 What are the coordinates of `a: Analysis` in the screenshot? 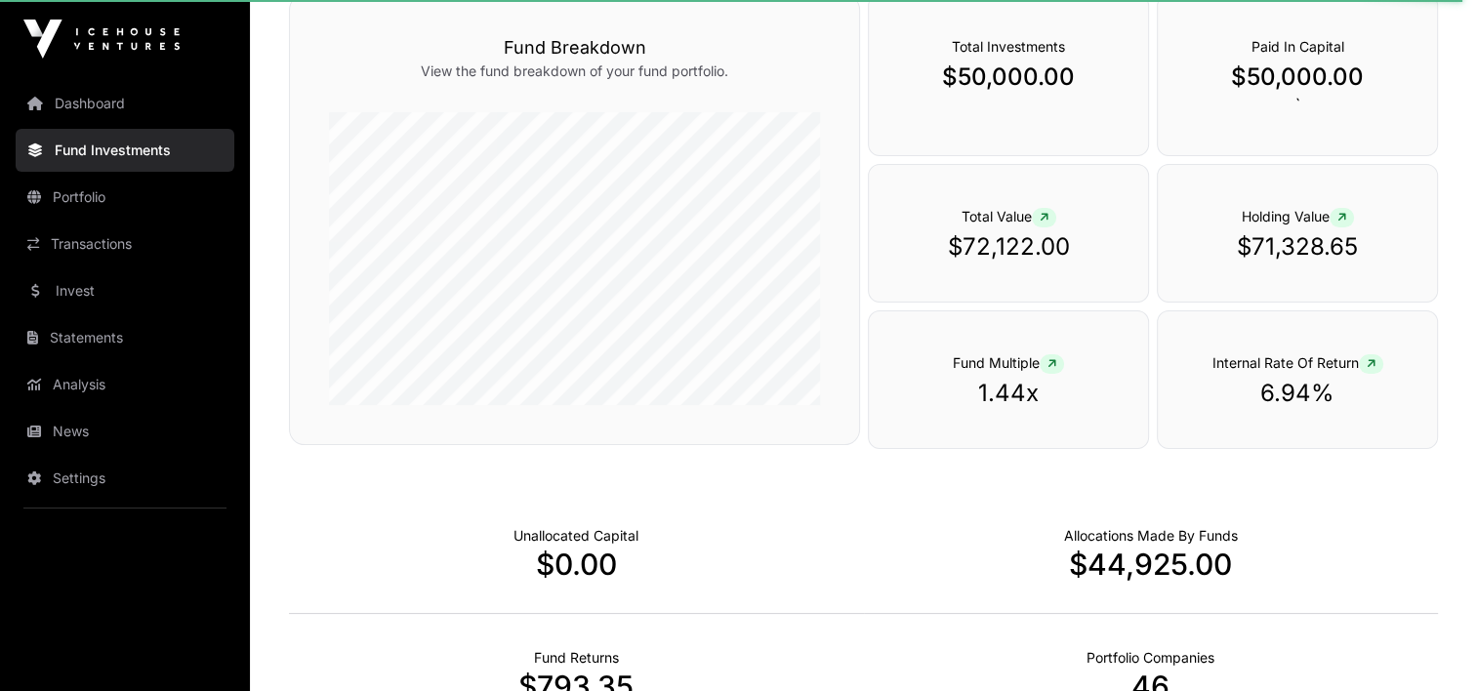 It's located at (125, 385).